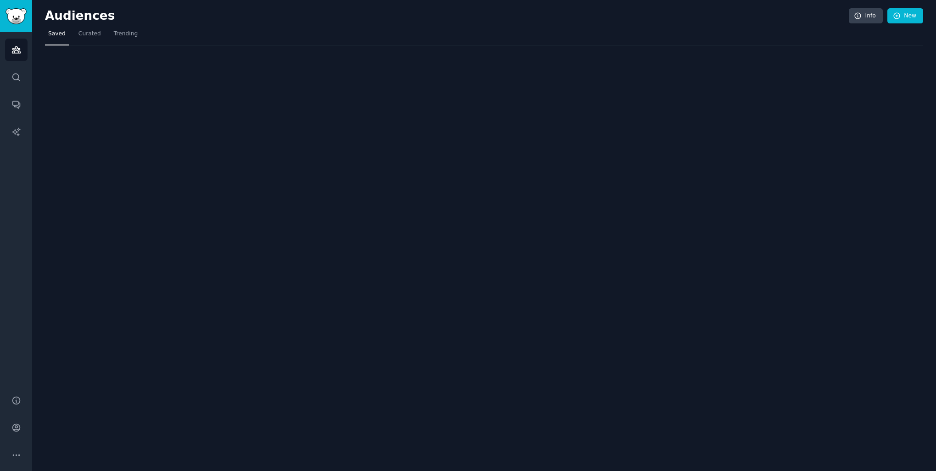 The image size is (936, 471). Describe the element at coordinates (89, 36) in the screenshot. I see `a: Curated` at that location.